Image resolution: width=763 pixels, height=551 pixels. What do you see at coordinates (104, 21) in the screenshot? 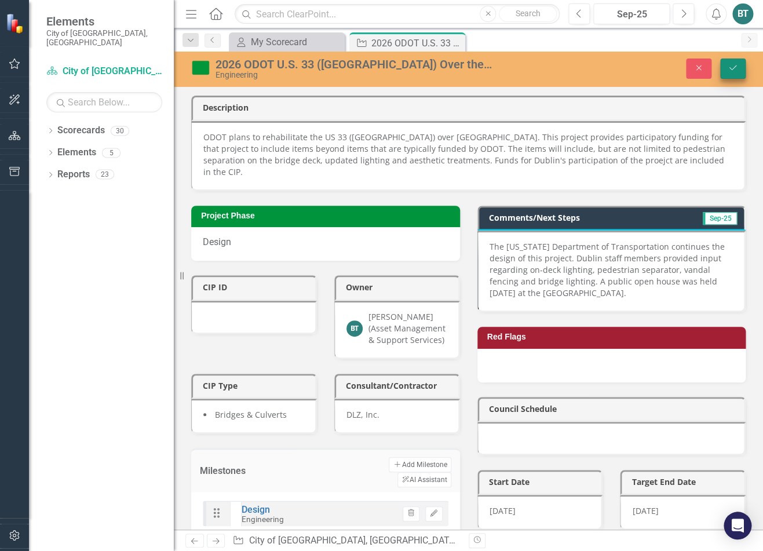
I see `span: Elements` at bounding box center [104, 21].